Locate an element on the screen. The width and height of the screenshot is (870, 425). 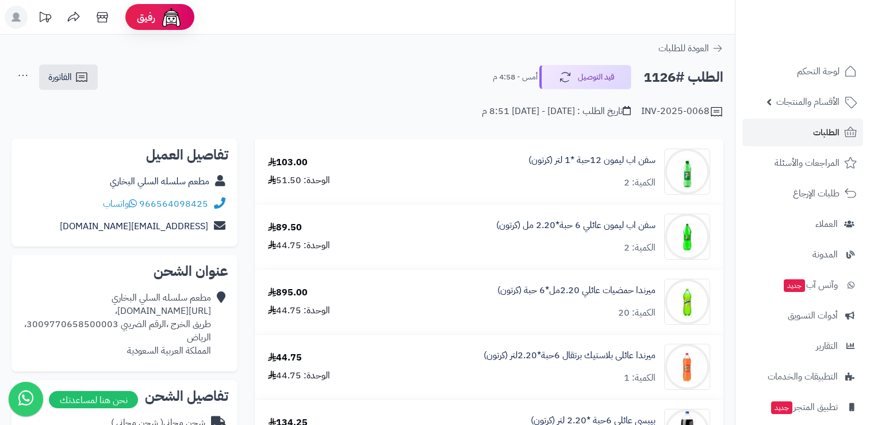
a: أدوات التسويق is located at coordinates (803, 315).